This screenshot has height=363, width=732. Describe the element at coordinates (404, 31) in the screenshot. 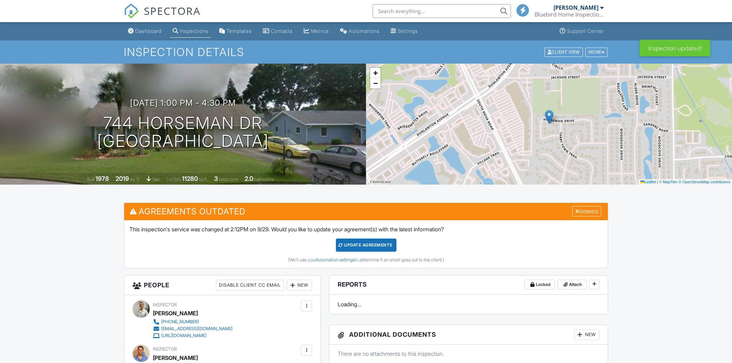

I see `a: Settings` at that location.